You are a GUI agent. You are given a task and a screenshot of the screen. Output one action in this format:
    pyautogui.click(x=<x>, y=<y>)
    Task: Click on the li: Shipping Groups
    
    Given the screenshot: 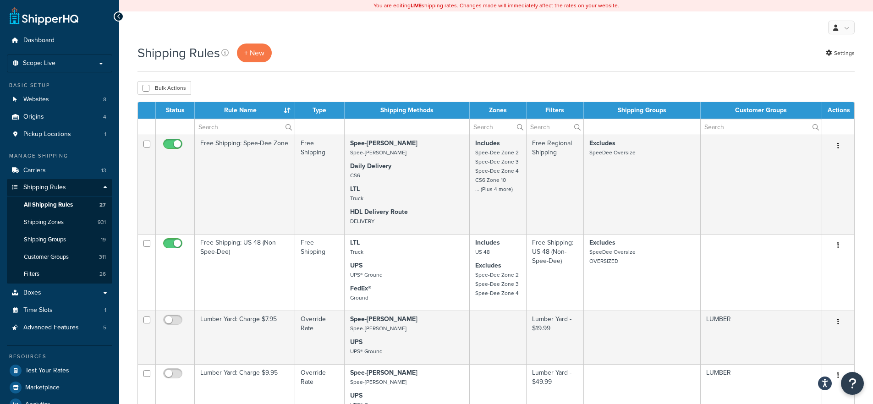 What is the action you would take?
    pyautogui.click(x=60, y=240)
    